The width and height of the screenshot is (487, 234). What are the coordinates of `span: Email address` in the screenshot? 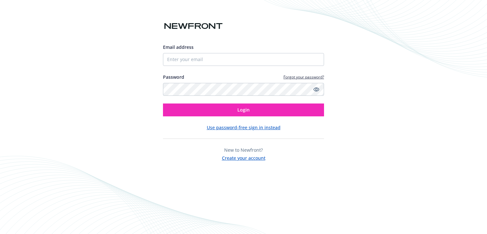 It's located at (178, 47).